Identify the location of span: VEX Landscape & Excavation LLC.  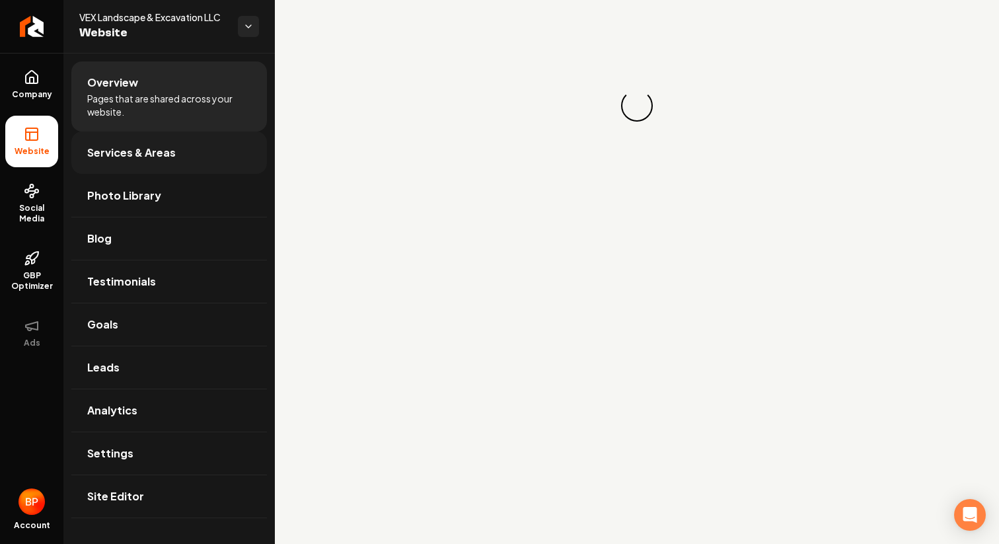
(153, 17).